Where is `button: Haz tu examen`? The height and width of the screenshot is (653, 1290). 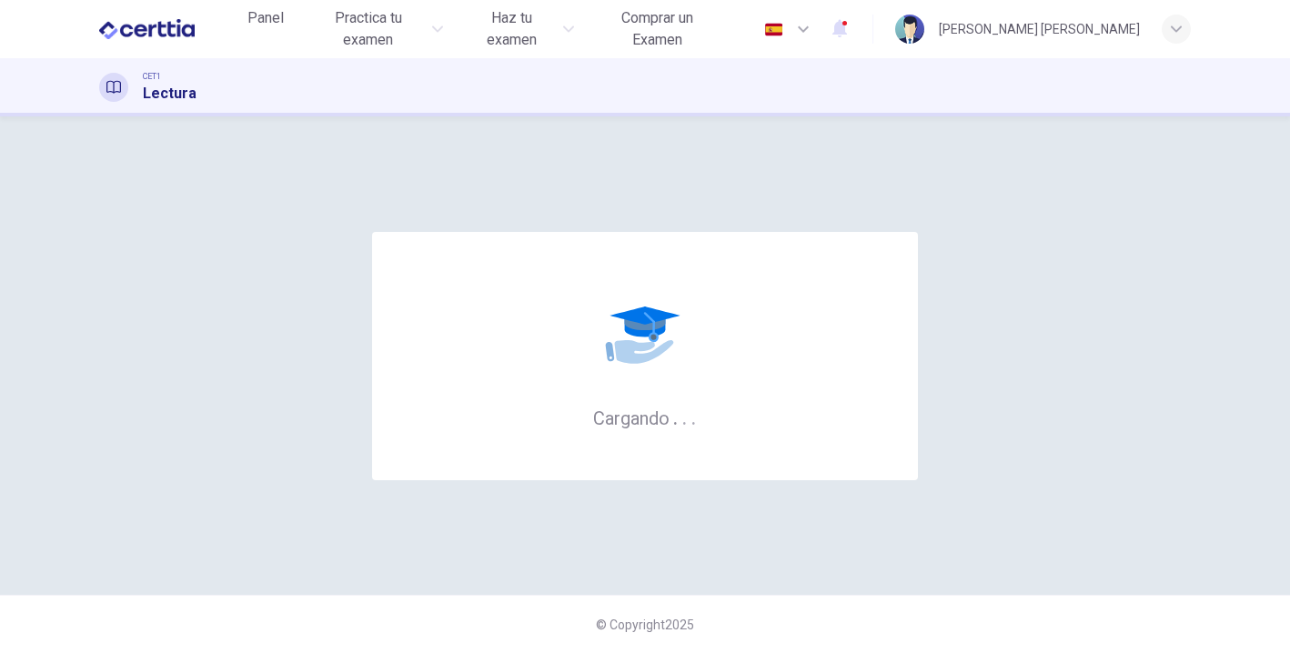 button: Haz tu examen is located at coordinates (518, 29).